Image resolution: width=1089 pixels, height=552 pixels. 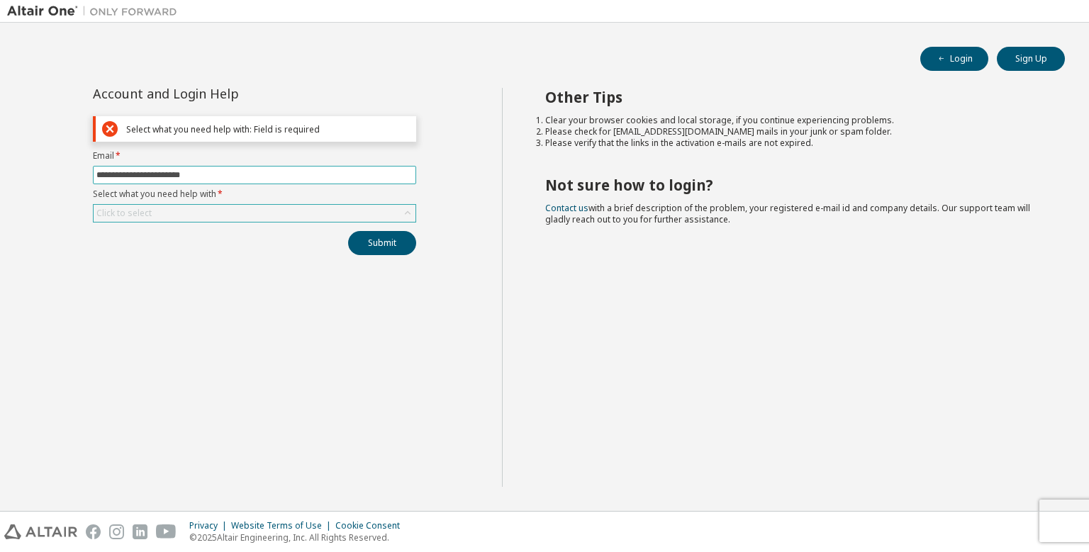 I want to click on img: instagram.svg, so click(x=116, y=532).